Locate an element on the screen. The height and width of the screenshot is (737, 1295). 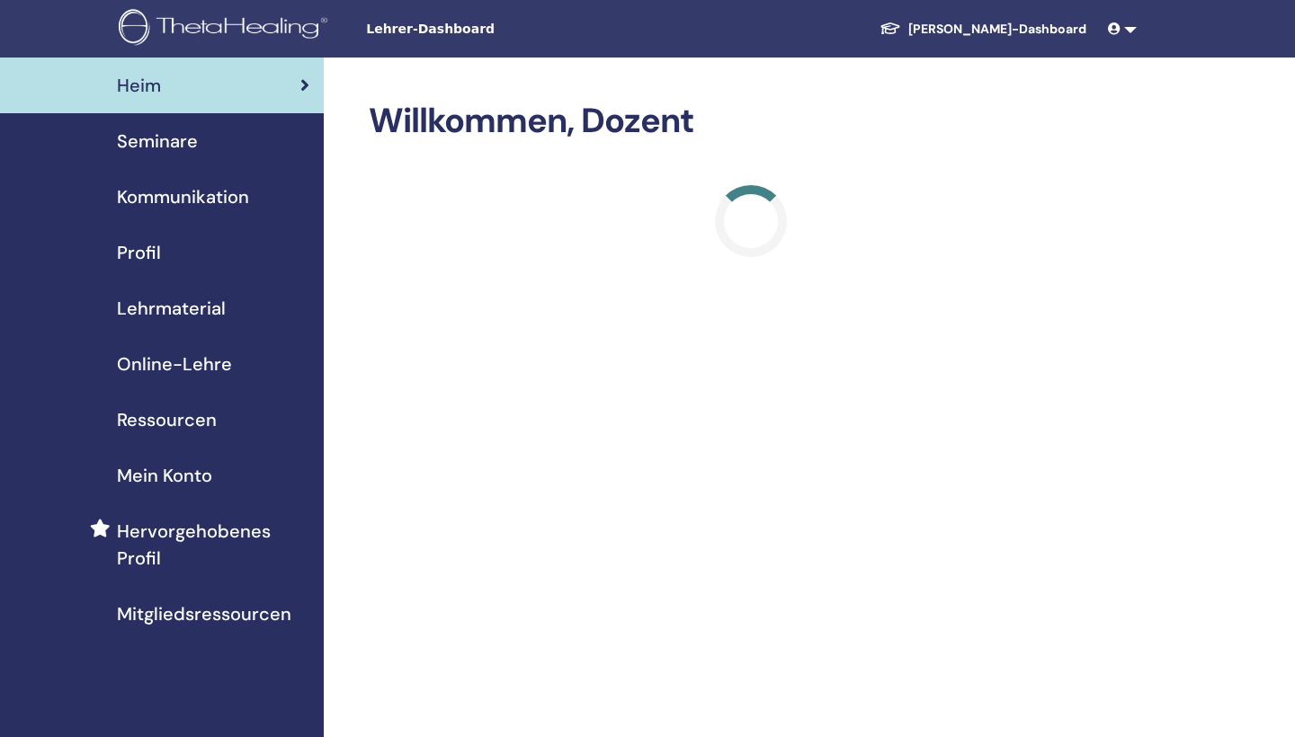
span: Kommunikation is located at coordinates (182, 197).